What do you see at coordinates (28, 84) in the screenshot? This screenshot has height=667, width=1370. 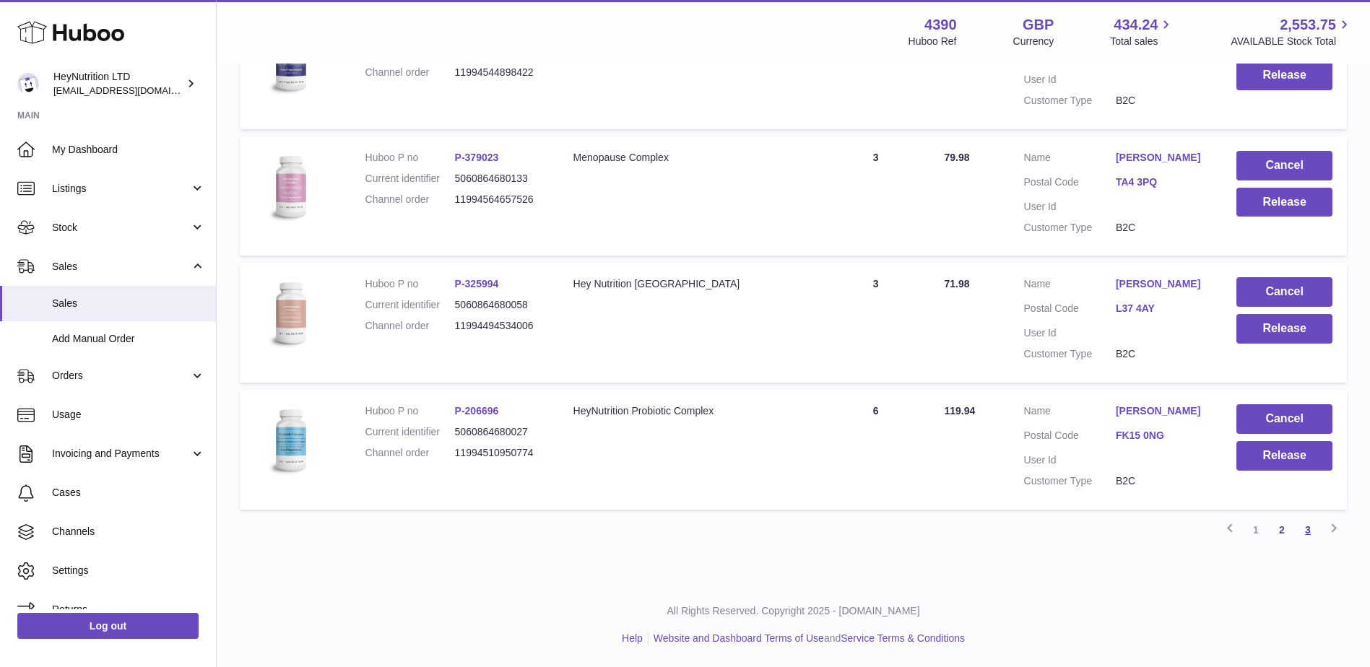 I see `img: internalAdmin-4390@internal.huboo.com` at bounding box center [28, 84].